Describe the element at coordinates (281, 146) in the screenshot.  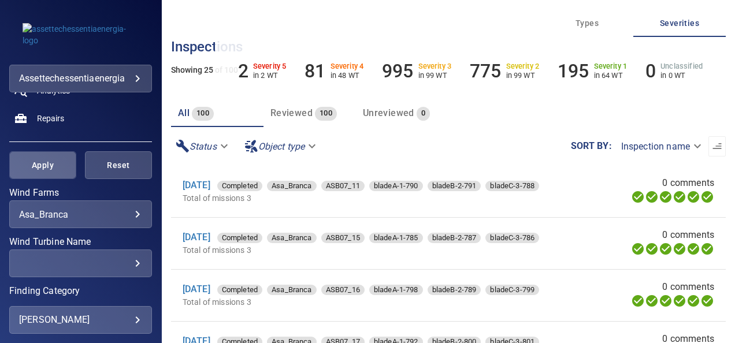
I see `em: Object type` at that location.